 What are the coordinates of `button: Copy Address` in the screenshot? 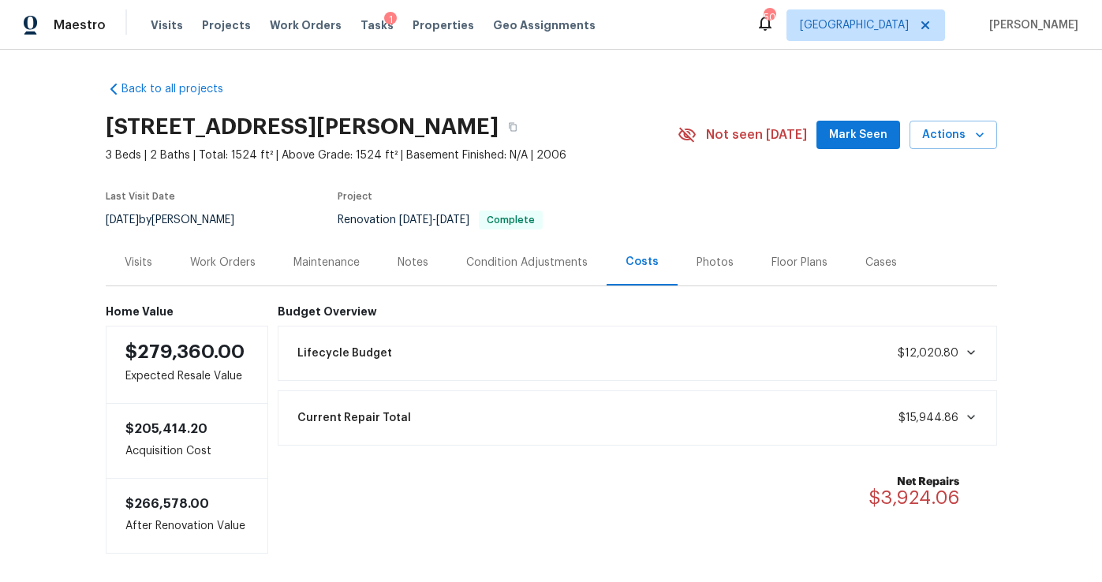 It's located at (513, 127).